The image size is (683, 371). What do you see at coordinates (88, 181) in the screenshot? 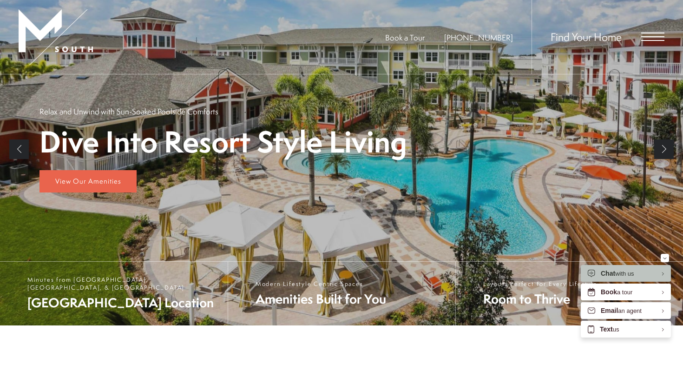
I see `a: View Our Amenities` at bounding box center [88, 181].